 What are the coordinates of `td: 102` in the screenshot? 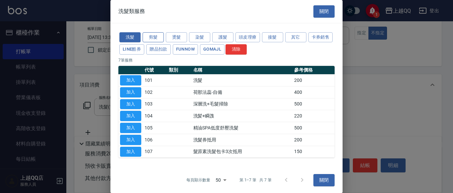 It's located at (155, 92).